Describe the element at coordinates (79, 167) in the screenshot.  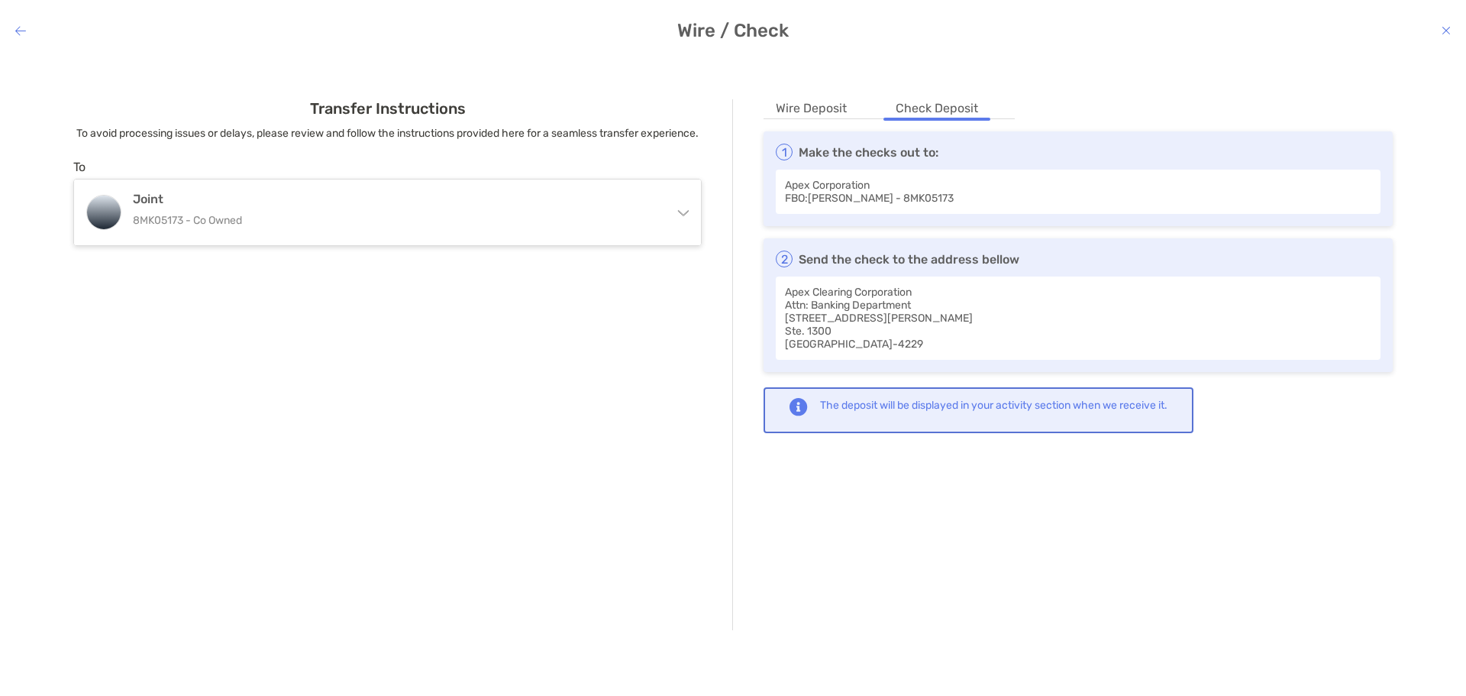
I see `label: To` at that location.